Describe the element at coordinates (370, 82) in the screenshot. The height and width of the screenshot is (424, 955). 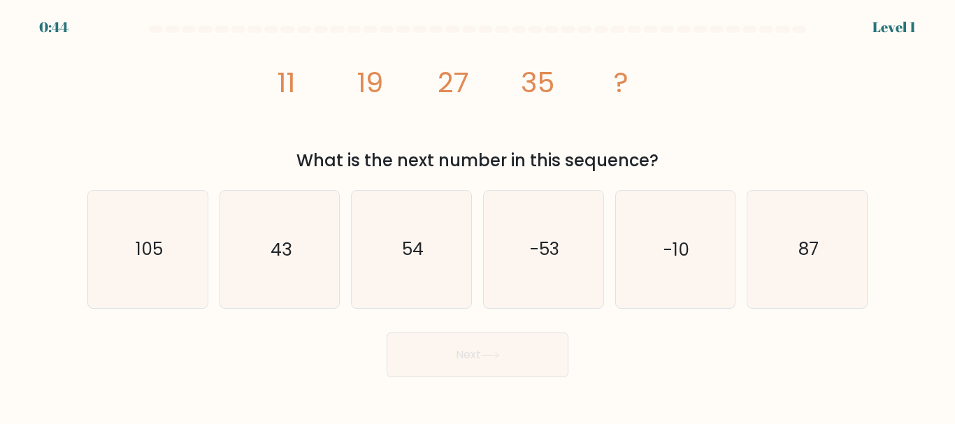
I see `tspan: 19` at that location.